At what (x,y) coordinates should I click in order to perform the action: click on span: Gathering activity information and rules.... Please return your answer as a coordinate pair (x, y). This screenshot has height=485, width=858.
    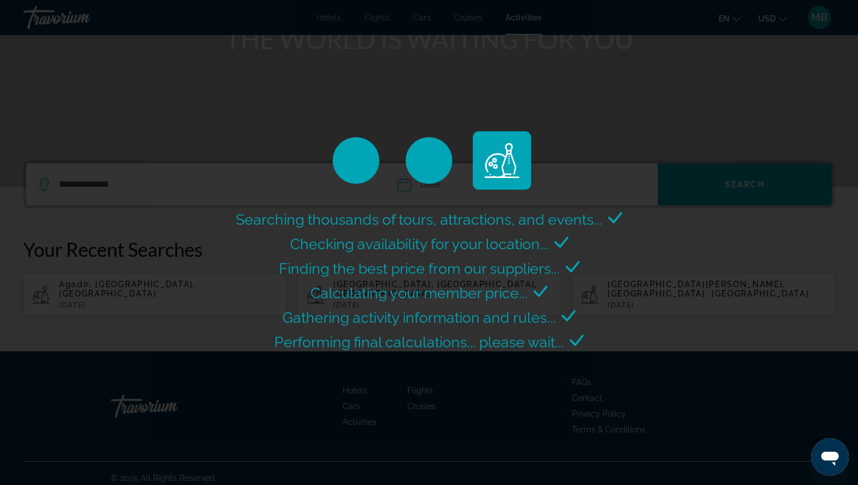
    Looking at the image, I should click on (419, 318).